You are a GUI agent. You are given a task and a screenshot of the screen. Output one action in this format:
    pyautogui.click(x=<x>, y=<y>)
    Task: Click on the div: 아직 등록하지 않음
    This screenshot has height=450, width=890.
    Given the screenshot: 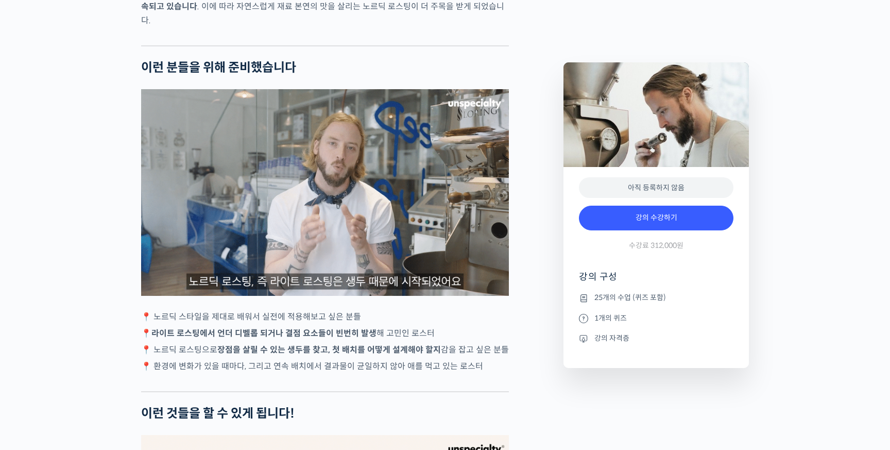 What is the action you would take?
    pyautogui.click(x=656, y=188)
    